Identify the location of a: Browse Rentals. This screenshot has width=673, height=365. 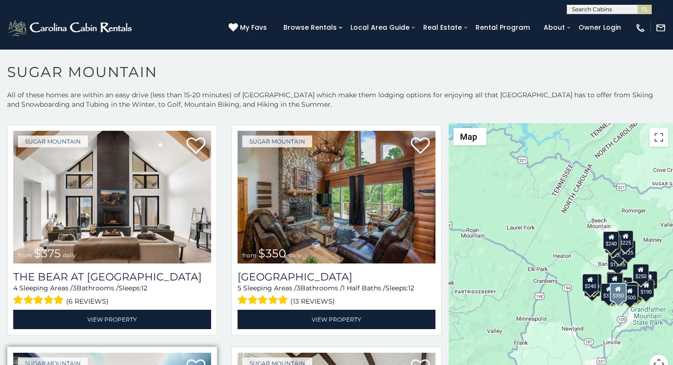
(310, 27).